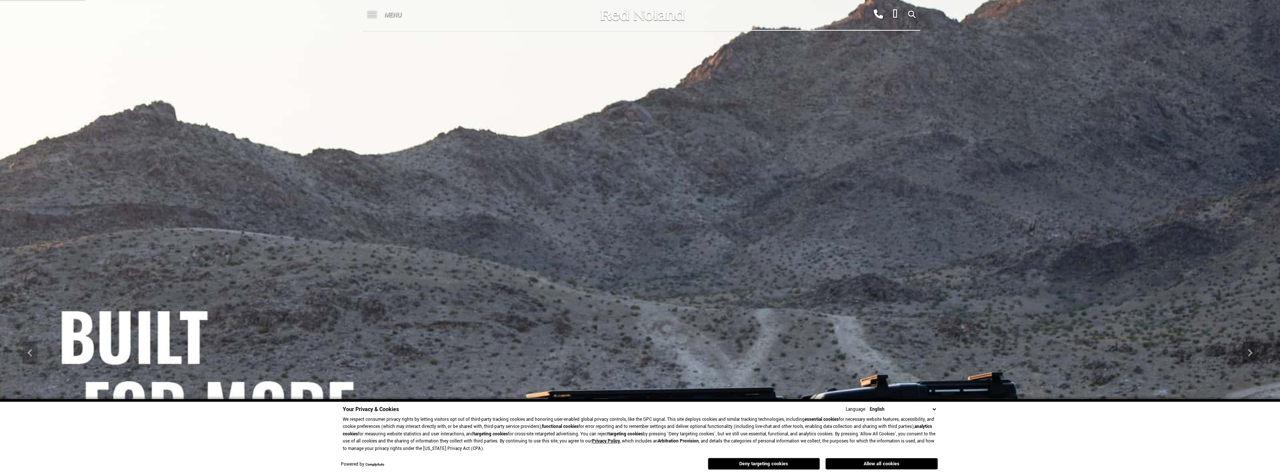 This screenshot has width=1280, height=475. I want to click on strong: functional cookies, so click(560, 427).